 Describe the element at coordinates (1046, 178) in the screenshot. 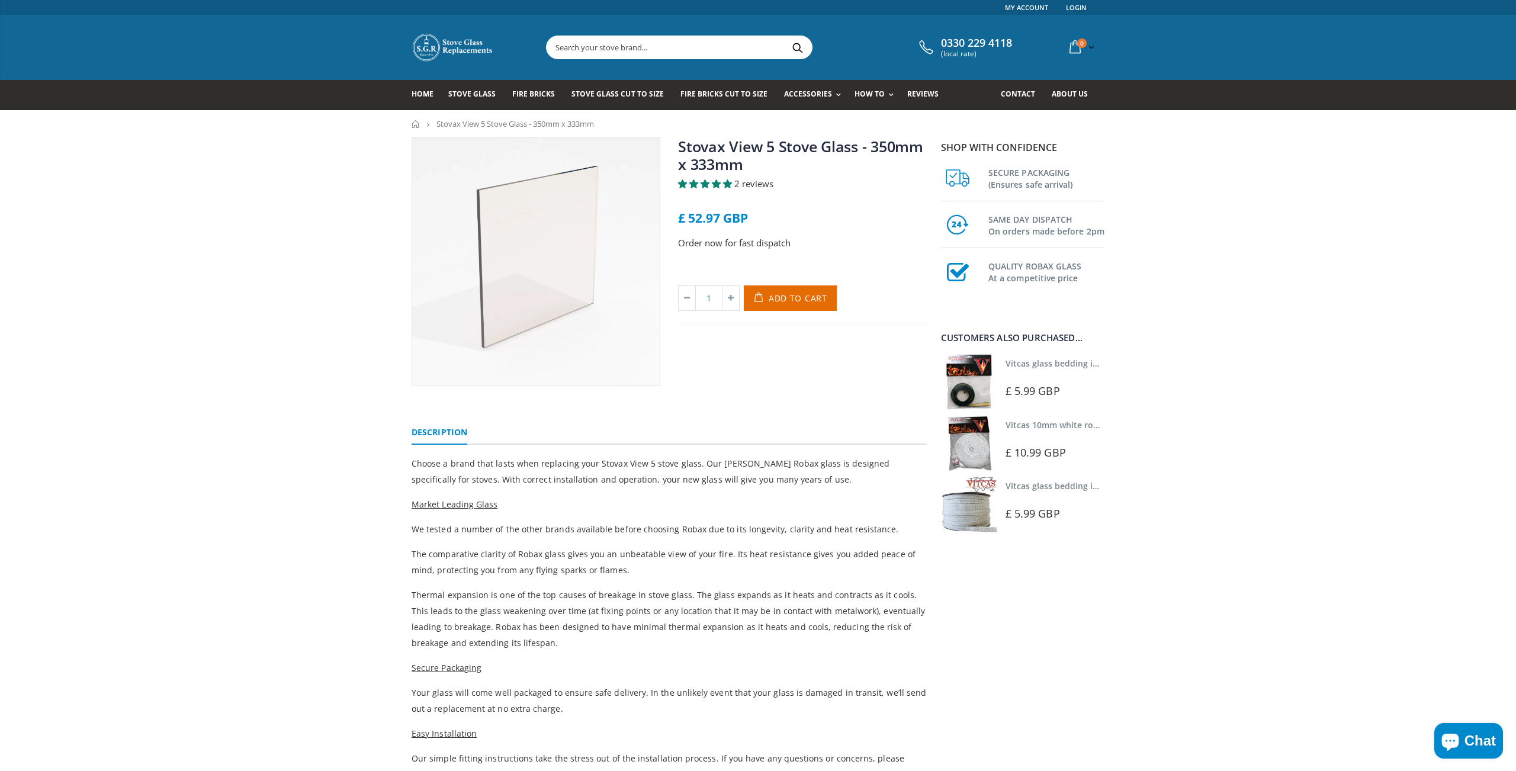

I see `h3: SECURE PACKAGING (Ensures safe arrival)` at that location.